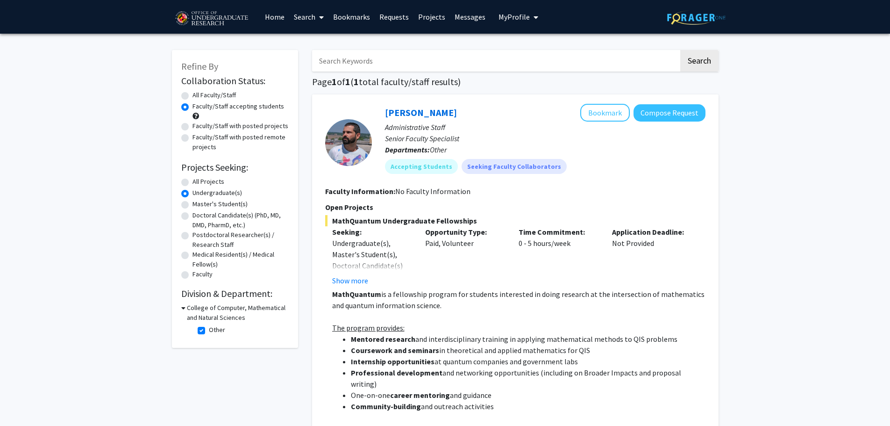 This screenshot has height=426, width=890. Describe the element at coordinates (470, 17) in the screenshot. I see `a: Messages` at that location.